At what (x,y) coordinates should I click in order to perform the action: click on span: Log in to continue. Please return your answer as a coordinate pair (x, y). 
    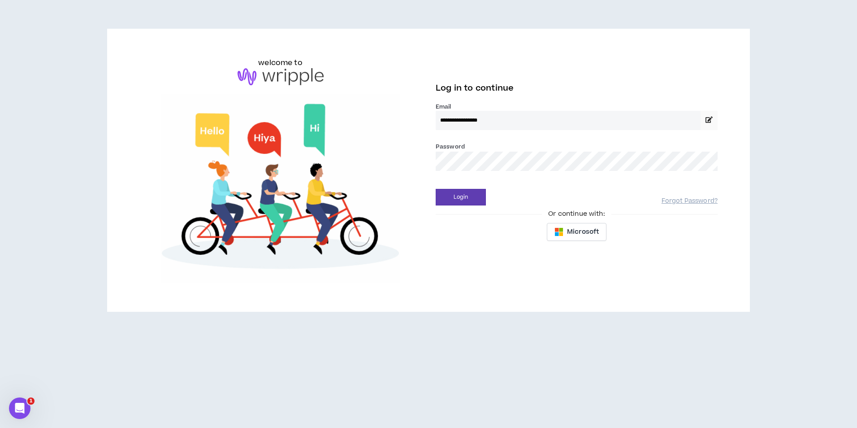
    Looking at the image, I should click on (475, 88).